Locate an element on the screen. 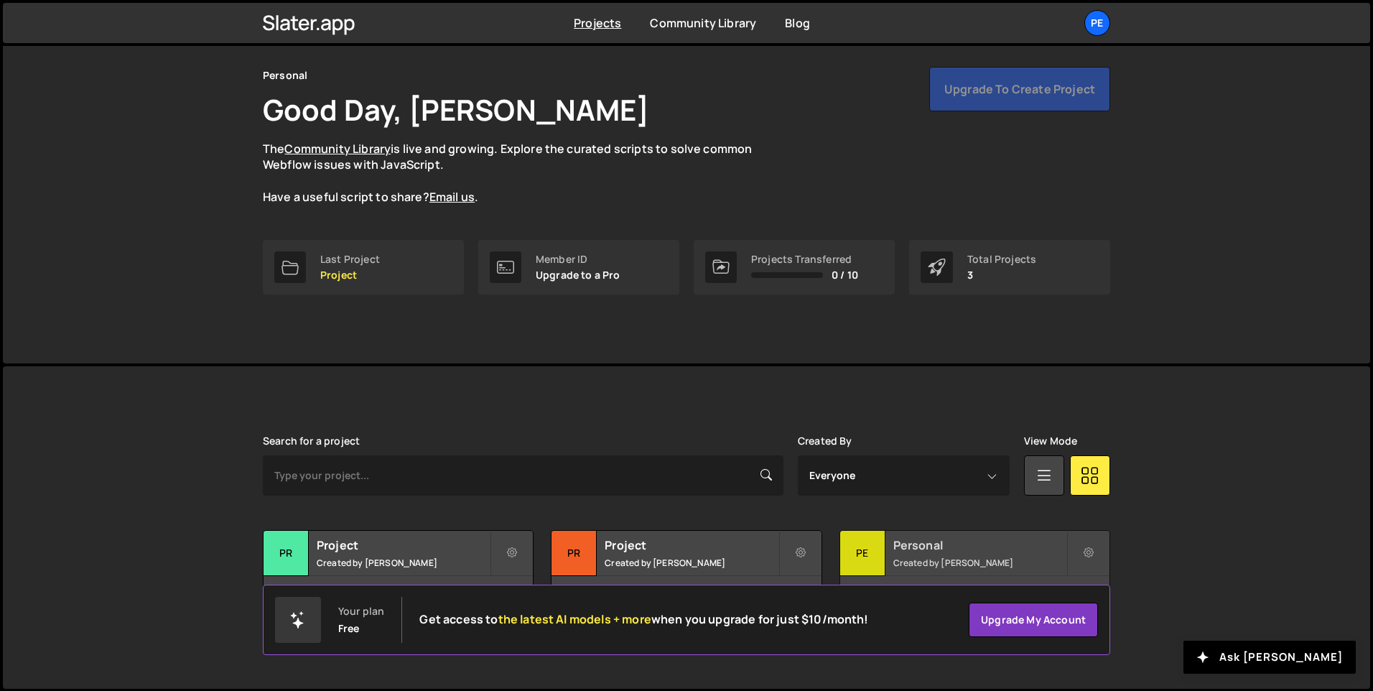 Image resolution: width=1373 pixels, height=691 pixels. p: Project is located at coordinates (350, 275).